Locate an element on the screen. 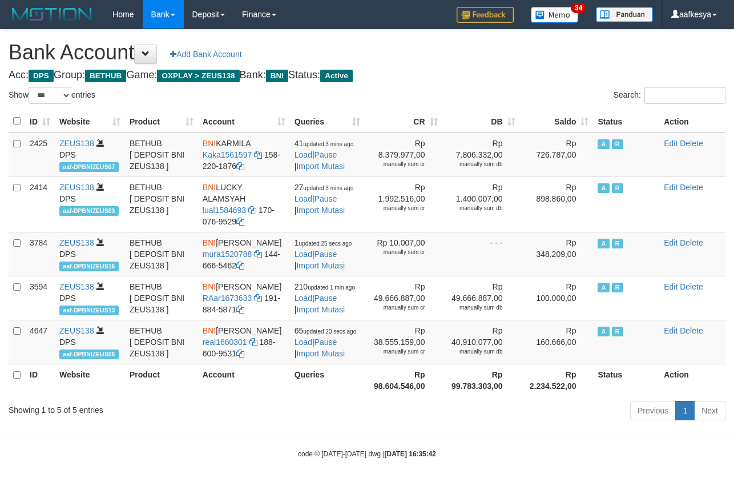 The height and width of the screenshot is (490, 734). th: Action is located at coordinates (692, 121).